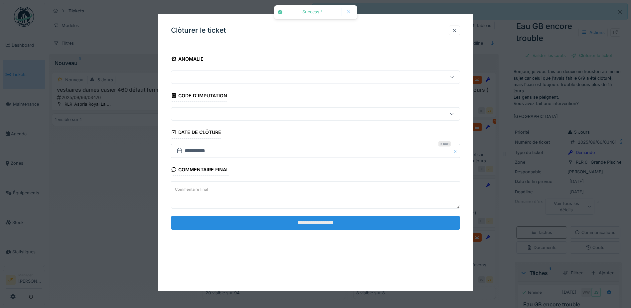 The image size is (631, 308). What do you see at coordinates (198, 30) in the screenshot?
I see `h3: Clôturer le ticket` at bounding box center [198, 30].